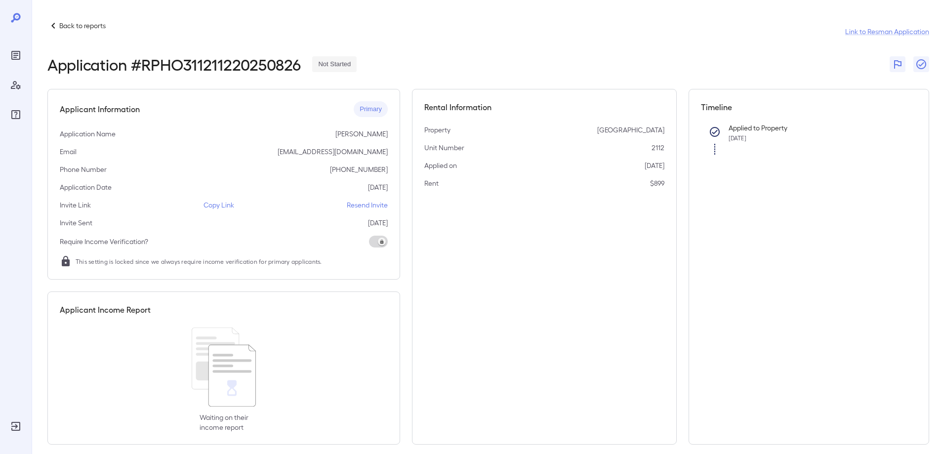 Image resolution: width=941 pixels, height=454 pixels. What do you see at coordinates (82, 26) in the screenshot?
I see `p: Back to reports` at bounding box center [82, 26].